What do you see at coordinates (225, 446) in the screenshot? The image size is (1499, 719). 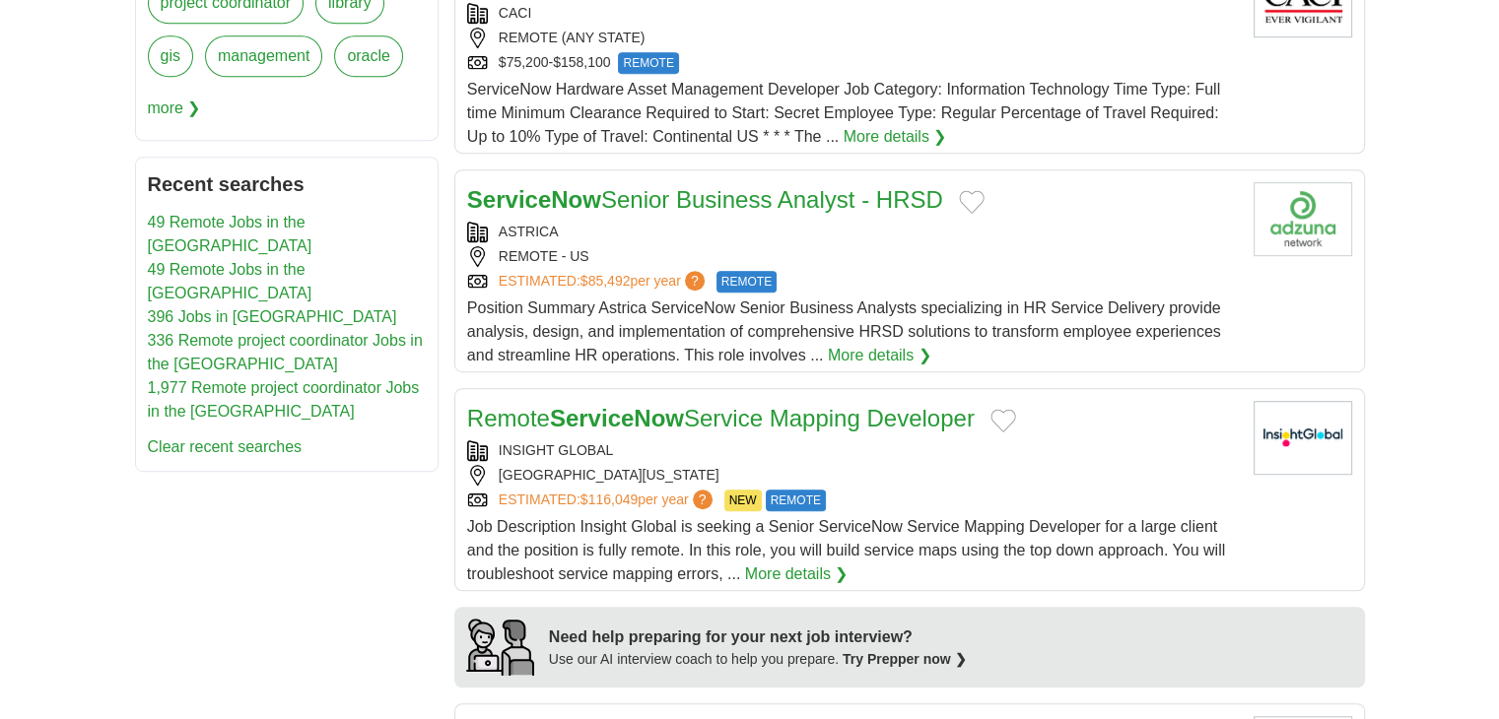 I see `a: Clear recent searches` at bounding box center [225, 446].